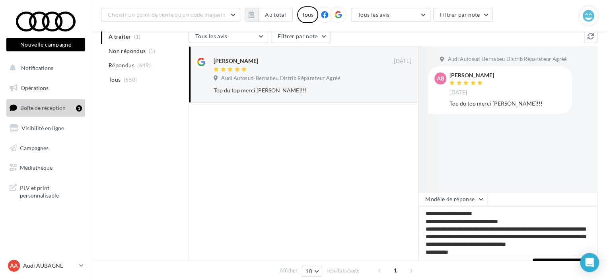 The height and width of the screenshot is (280, 607). Describe the element at coordinates (167, 14) in the screenshot. I see `span: Choisir un point de vente ou un code magasin` at that location.